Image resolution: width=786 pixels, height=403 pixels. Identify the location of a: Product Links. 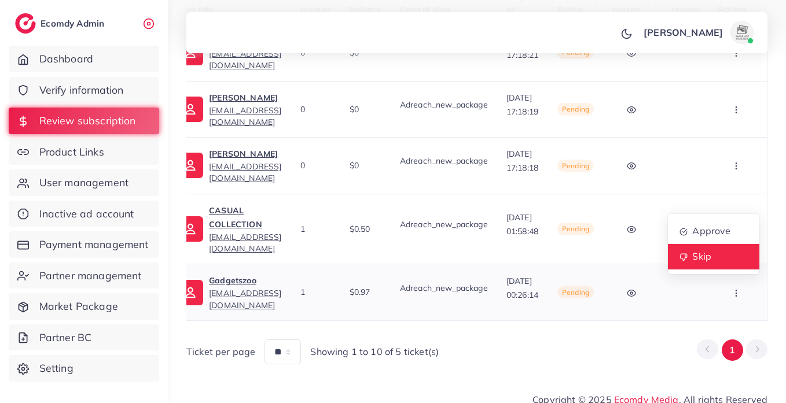
(84, 152).